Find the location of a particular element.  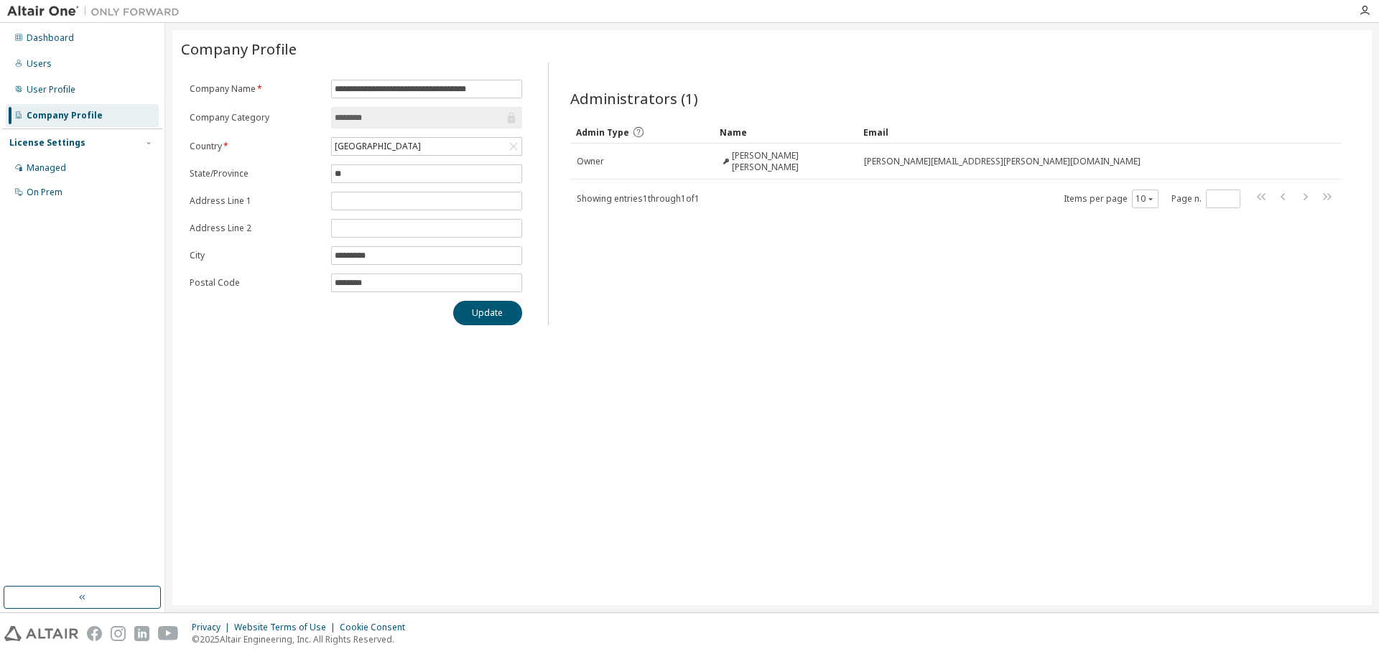

div: Website Terms of Use is located at coordinates (287, 628).